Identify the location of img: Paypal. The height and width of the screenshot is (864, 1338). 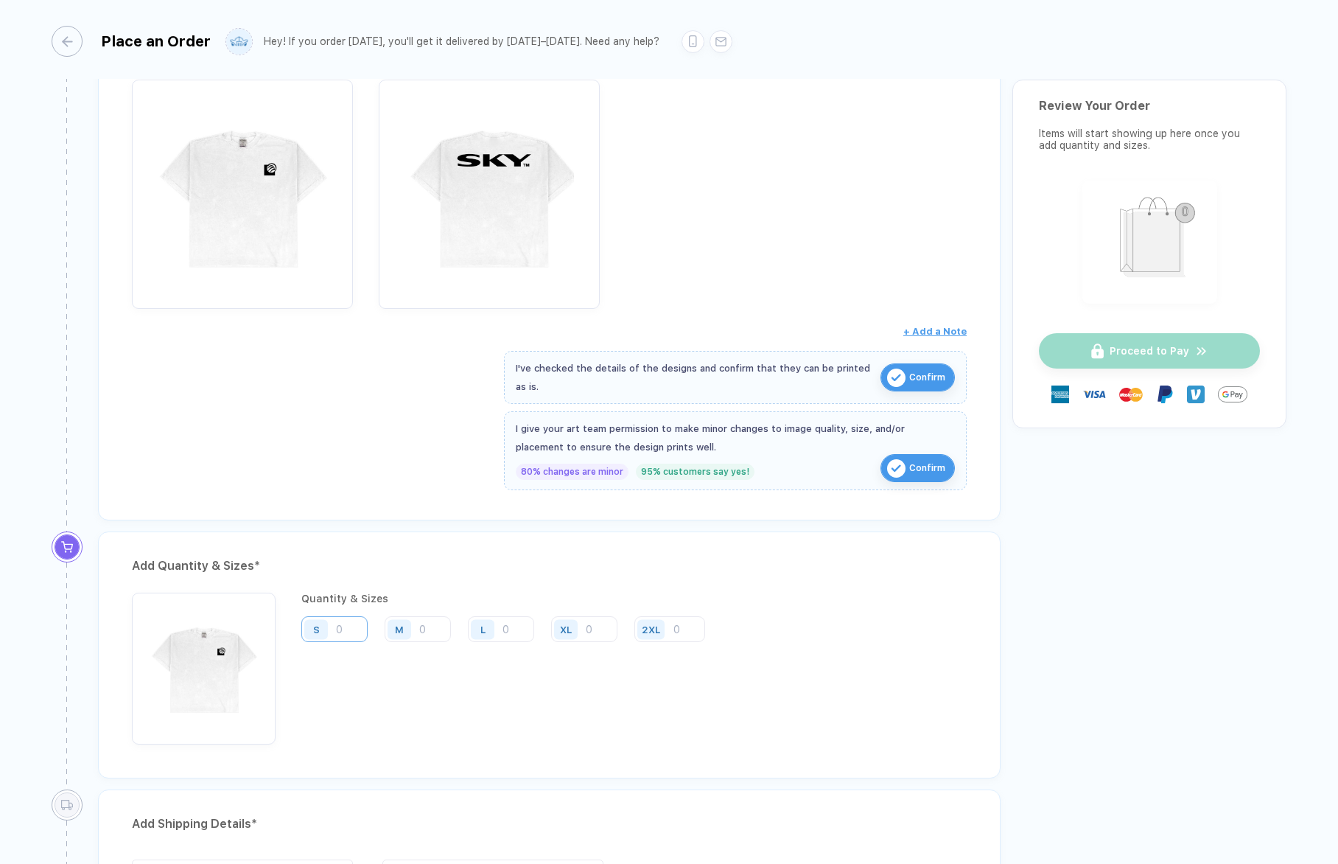
(1165, 394).